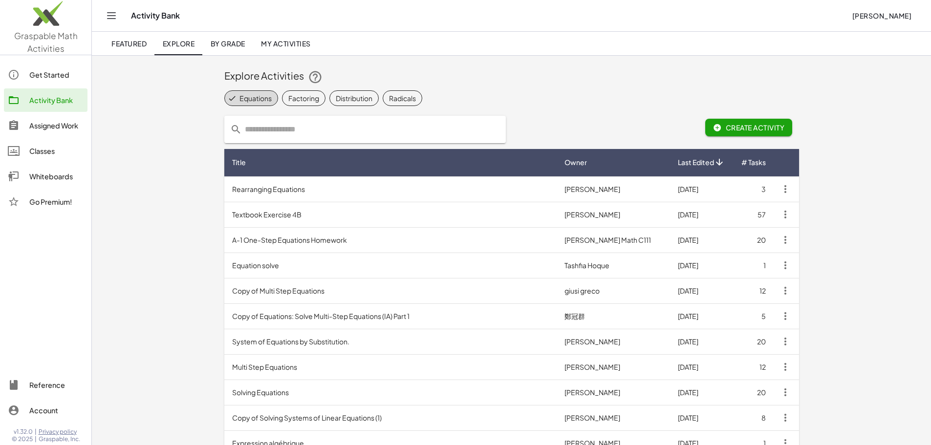  I want to click on div: Account, so click(56, 411).